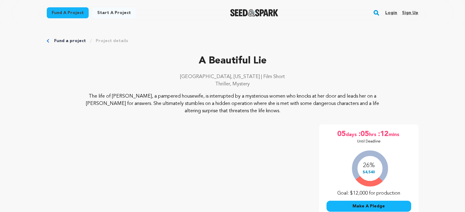 The image size is (465, 212). Describe the element at coordinates (341, 134) in the screenshot. I see `span: 05` at that location.